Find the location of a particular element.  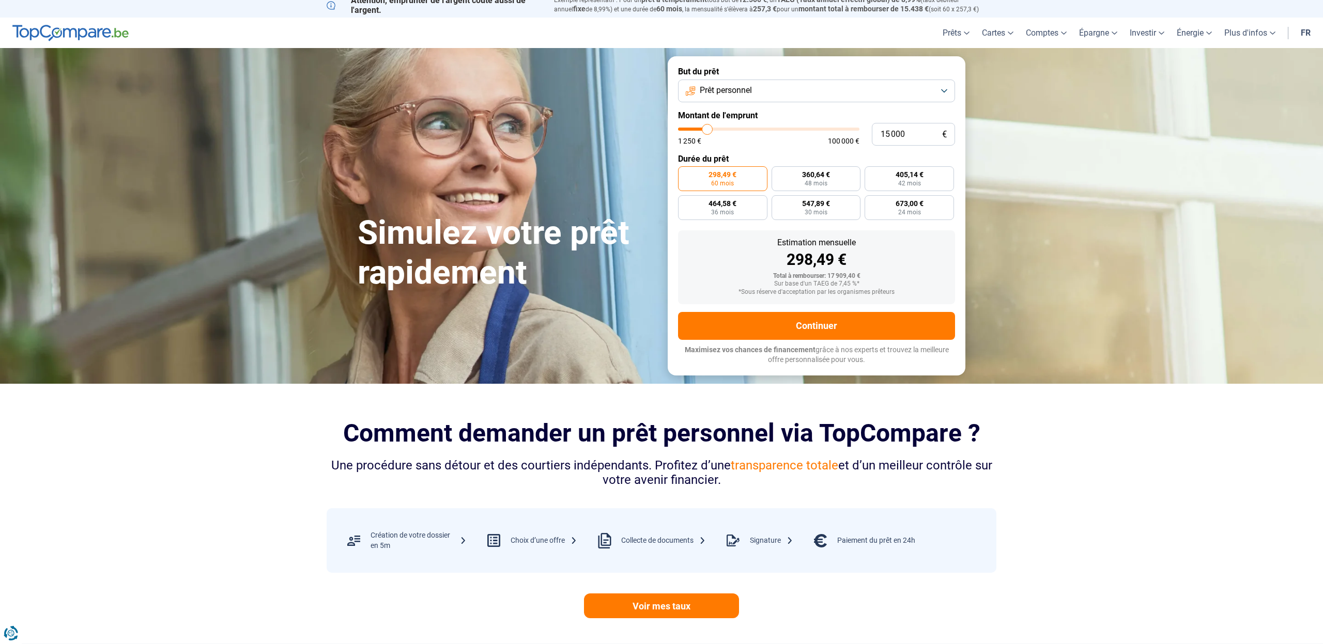

div: Choix d’une offre is located at coordinates (543, 541).